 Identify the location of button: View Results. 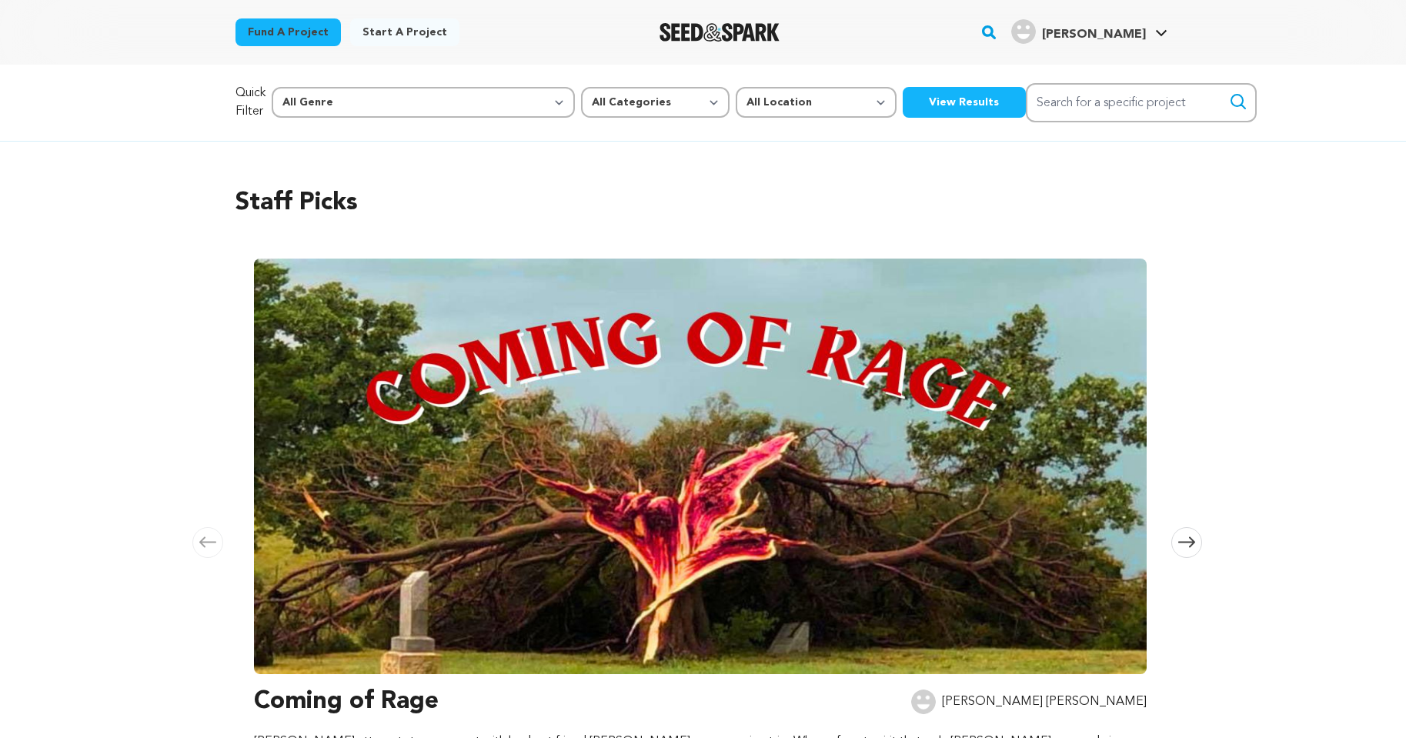
(964, 102).